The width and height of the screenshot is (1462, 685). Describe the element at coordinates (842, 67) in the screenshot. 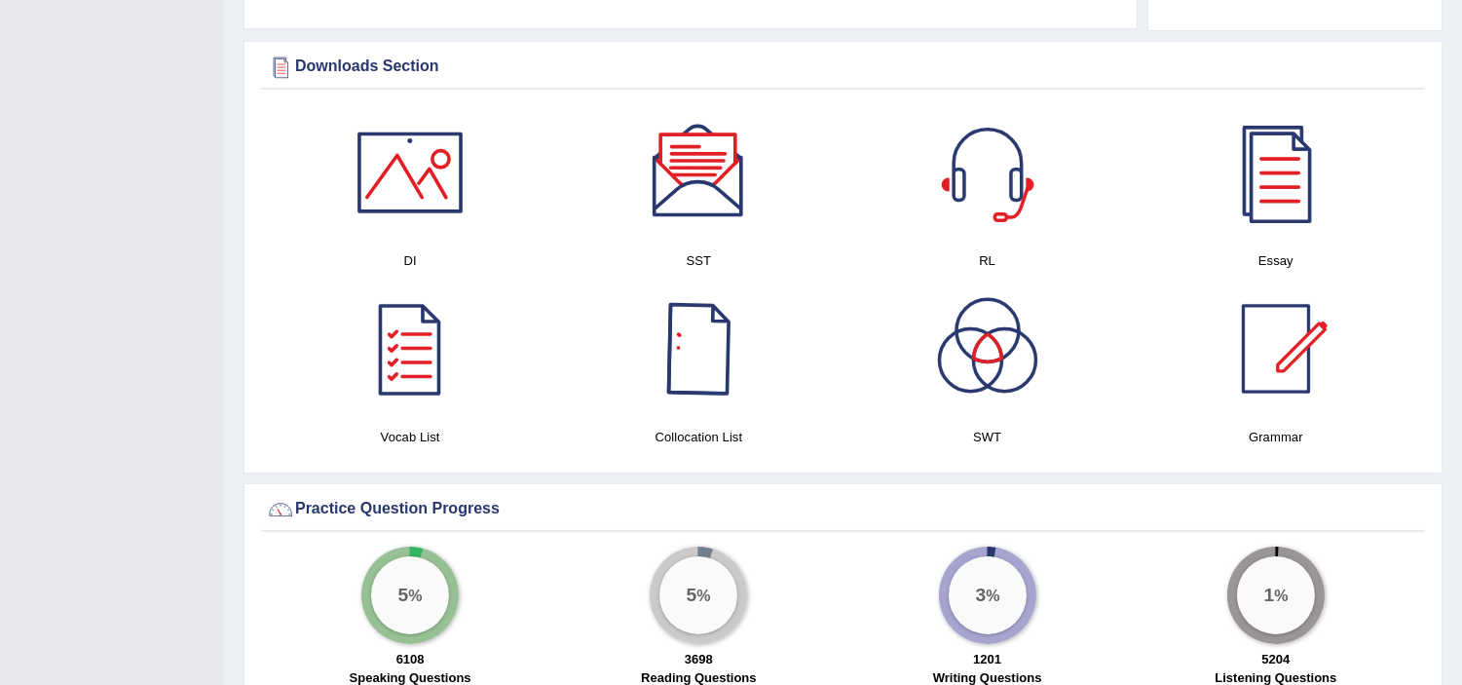

I see `div: Downloads Section` at that location.